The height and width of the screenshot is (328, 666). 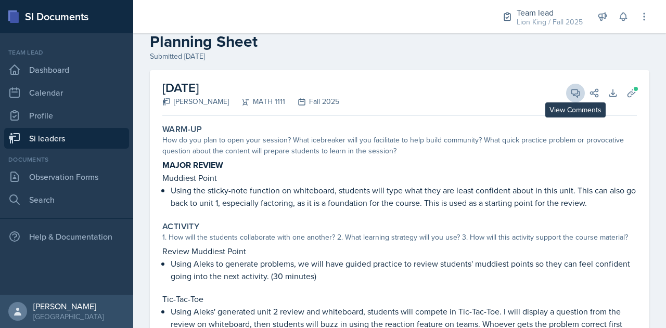 I want to click on label: Warm-Up, so click(x=182, y=130).